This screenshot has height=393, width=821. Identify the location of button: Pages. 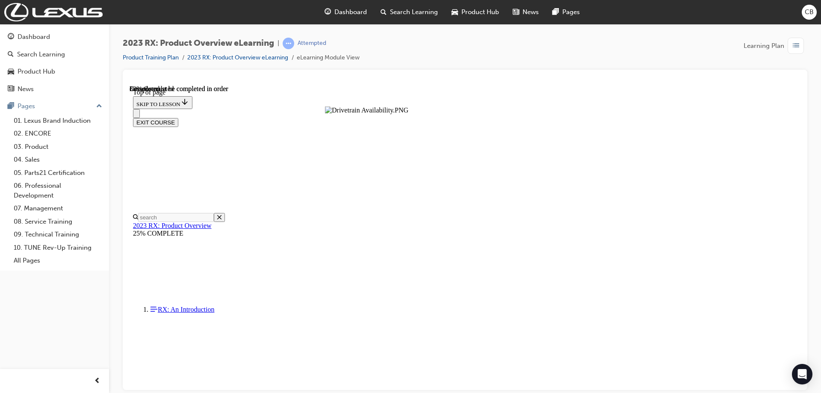
(54, 106).